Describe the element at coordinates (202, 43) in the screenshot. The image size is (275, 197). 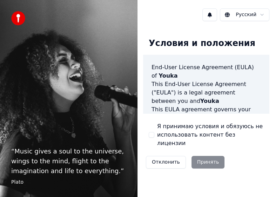
I see `div: Условия и положения` at that location.